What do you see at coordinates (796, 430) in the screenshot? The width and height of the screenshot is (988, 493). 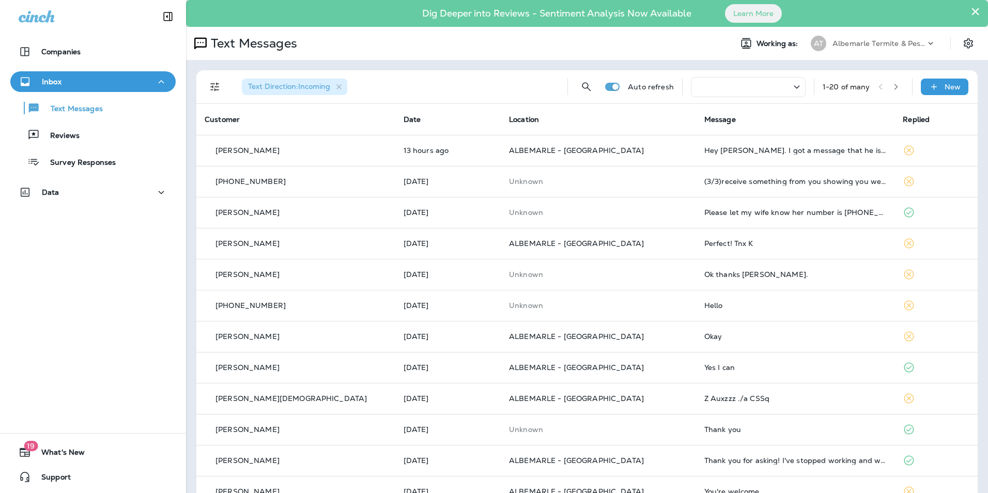 I see `div: Thank you` at bounding box center [796, 430].